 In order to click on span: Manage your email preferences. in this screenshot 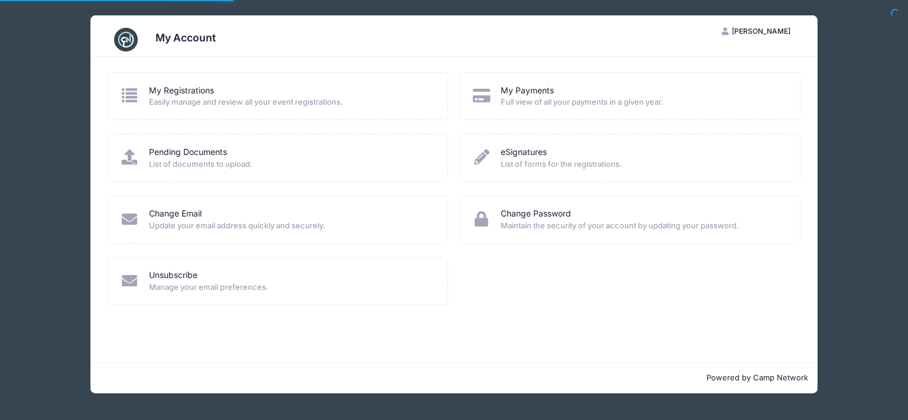, I will do `click(291, 287)`.